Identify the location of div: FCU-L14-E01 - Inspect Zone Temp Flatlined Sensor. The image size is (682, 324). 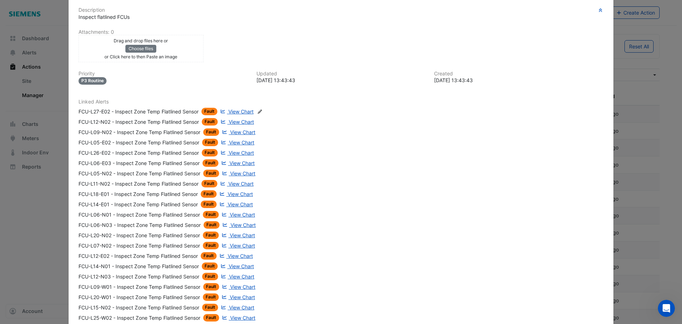
(138, 204).